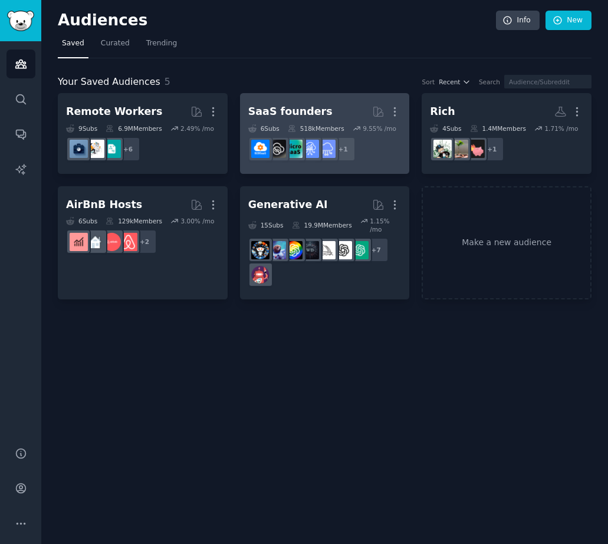 Image resolution: width=608 pixels, height=544 pixels. What do you see at coordinates (73, 44) in the screenshot?
I see `span: Saved` at bounding box center [73, 44].